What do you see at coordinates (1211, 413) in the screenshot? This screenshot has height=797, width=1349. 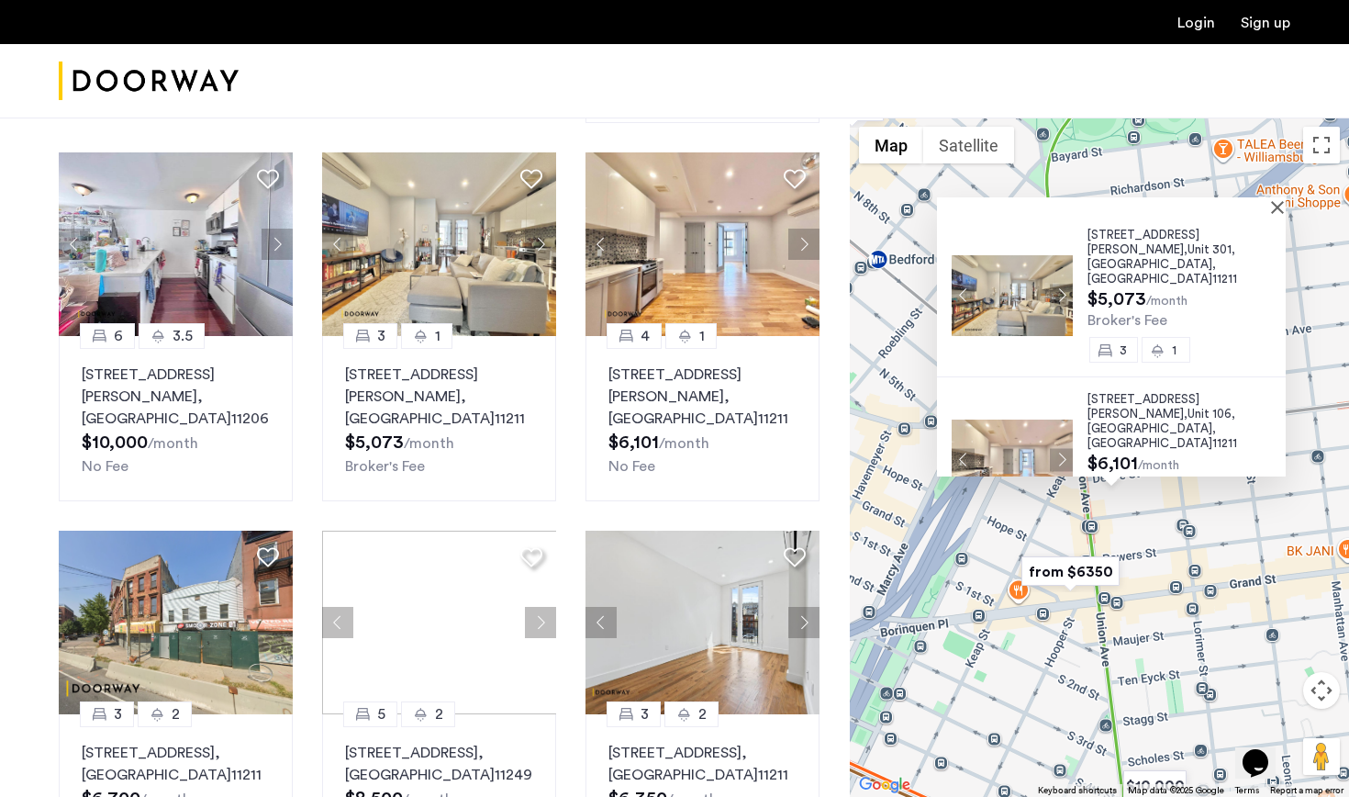 I see `span: Unit 106,` at bounding box center [1211, 413].